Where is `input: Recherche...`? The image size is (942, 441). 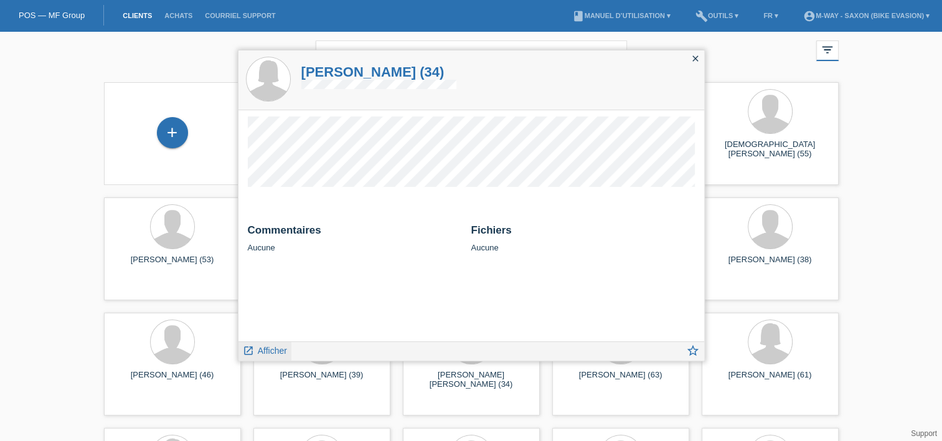
input: Recherche... is located at coordinates (471, 55).